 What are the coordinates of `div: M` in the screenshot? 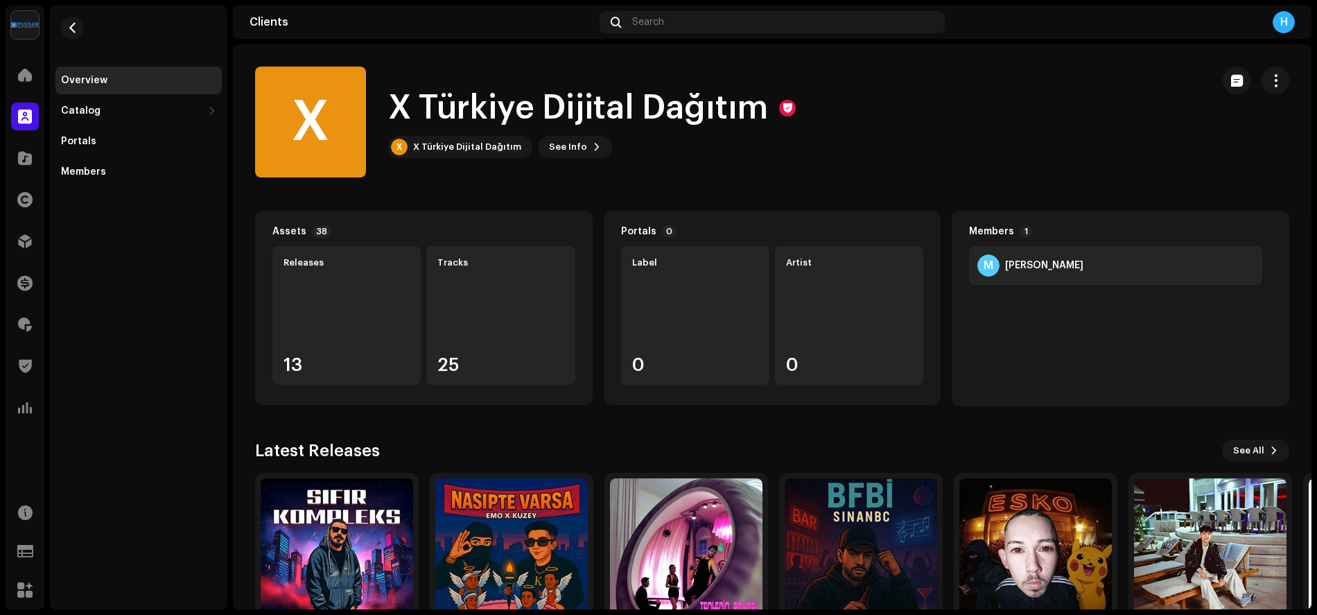 It's located at (989, 266).